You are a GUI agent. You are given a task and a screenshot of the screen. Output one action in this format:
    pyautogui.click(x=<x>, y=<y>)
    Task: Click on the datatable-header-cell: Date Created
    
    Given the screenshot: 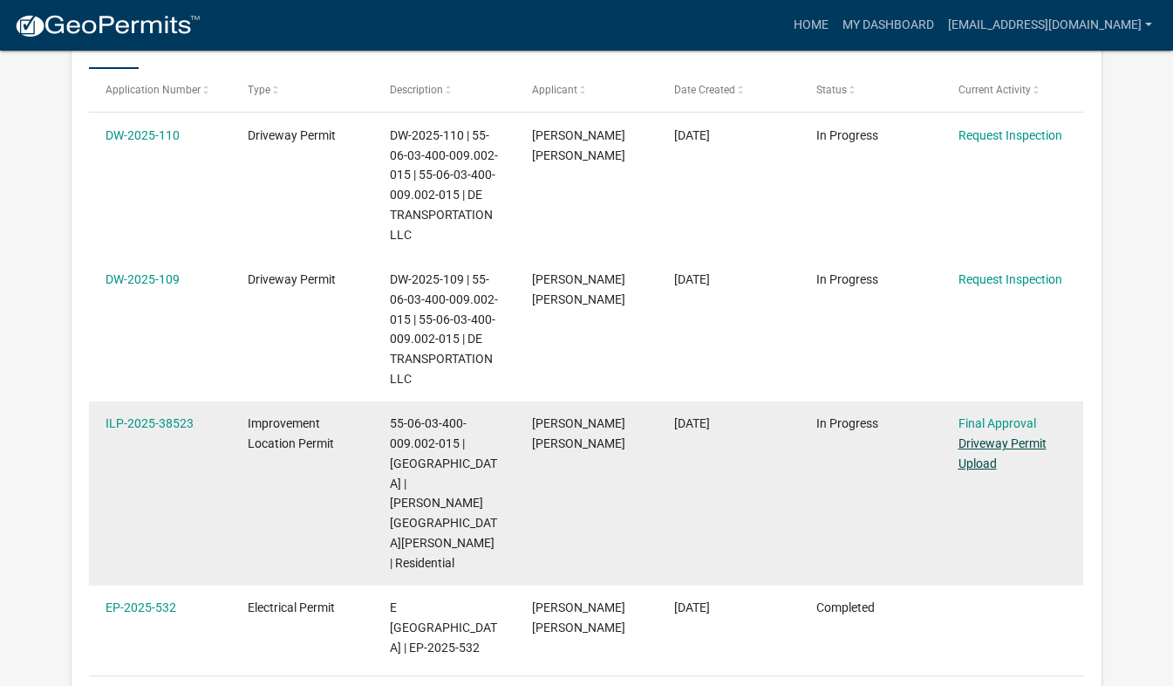 What is the action you would take?
    pyautogui.click(x=728, y=90)
    